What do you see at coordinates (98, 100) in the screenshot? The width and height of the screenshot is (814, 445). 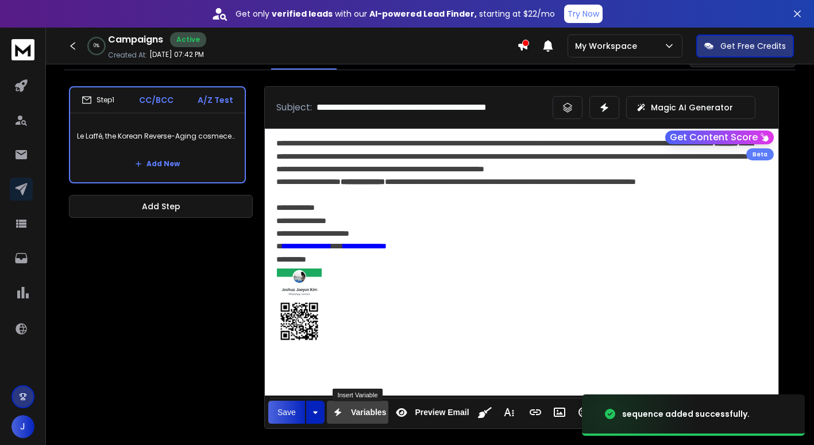 I see `div: Step 1` at bounding box center [98, 100].